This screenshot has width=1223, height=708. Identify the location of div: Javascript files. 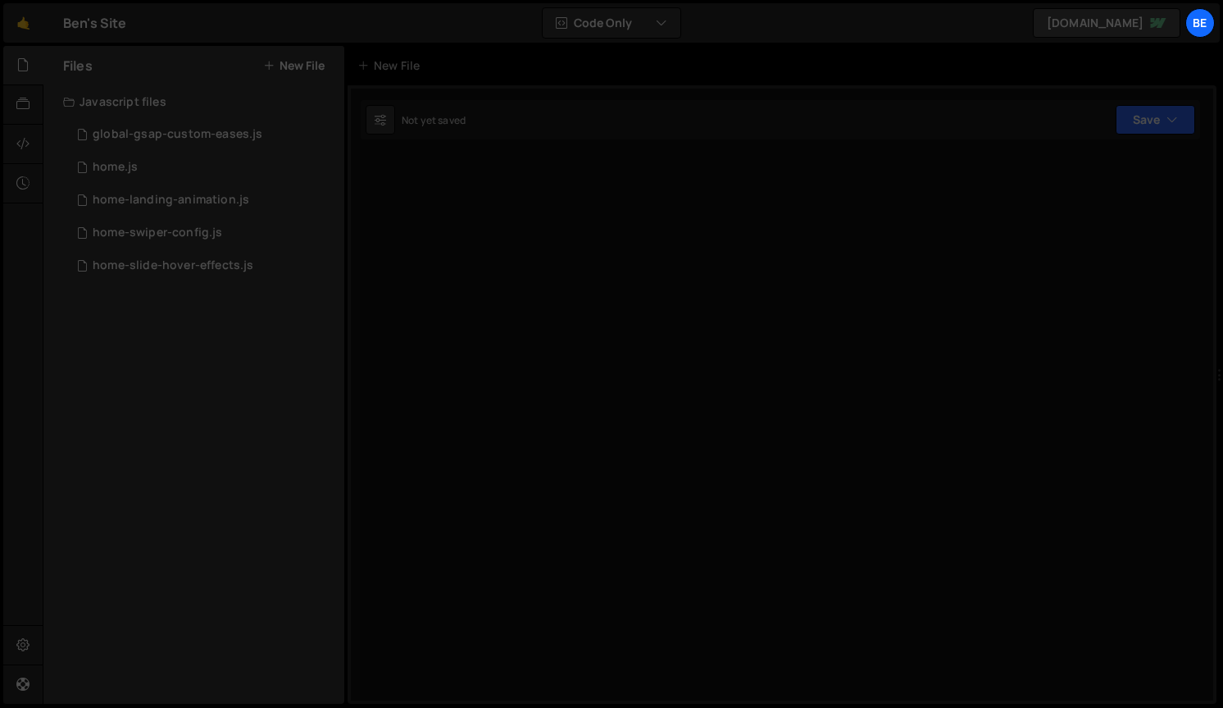
(194, 102).